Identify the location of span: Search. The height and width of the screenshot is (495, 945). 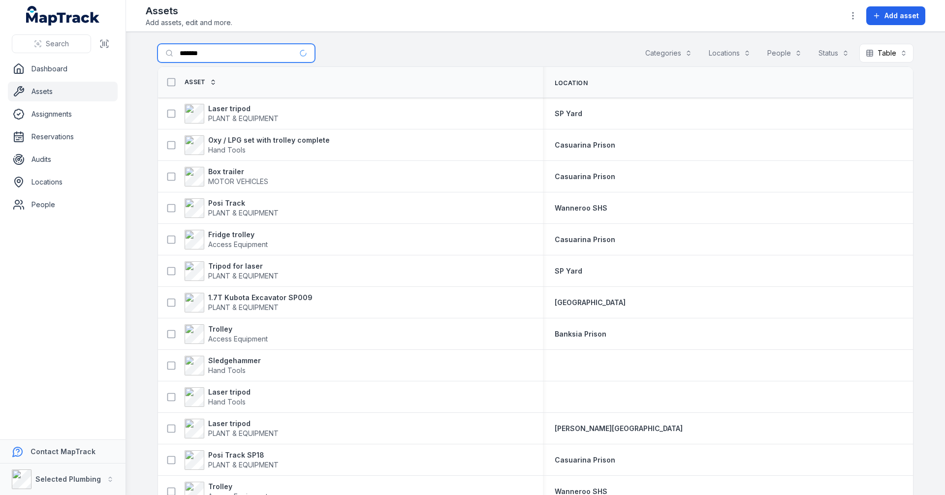
(57, 44).